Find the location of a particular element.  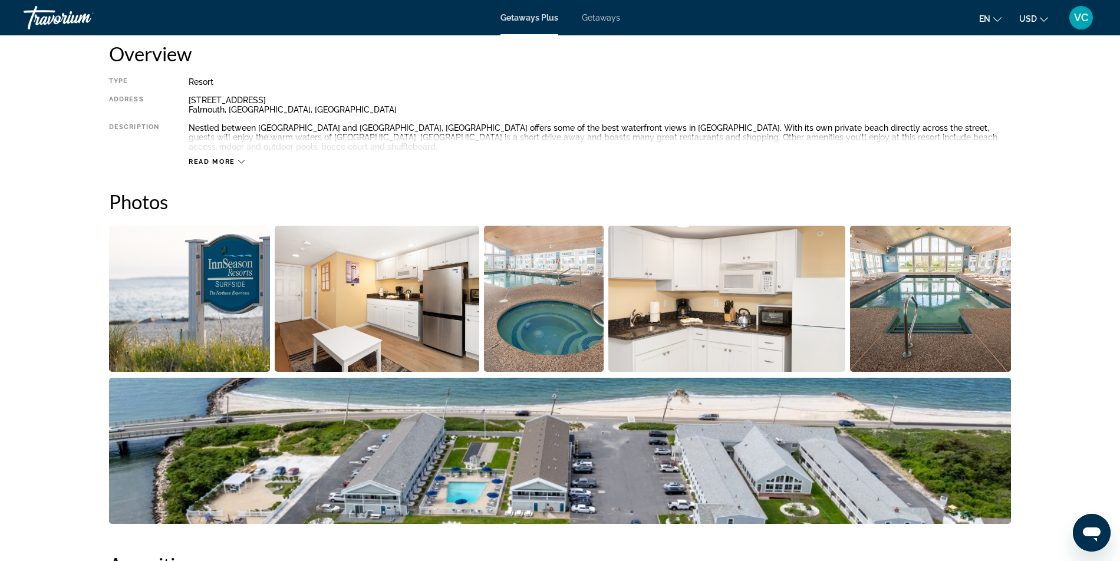

div: Resort is located at coordinates (599, 82).